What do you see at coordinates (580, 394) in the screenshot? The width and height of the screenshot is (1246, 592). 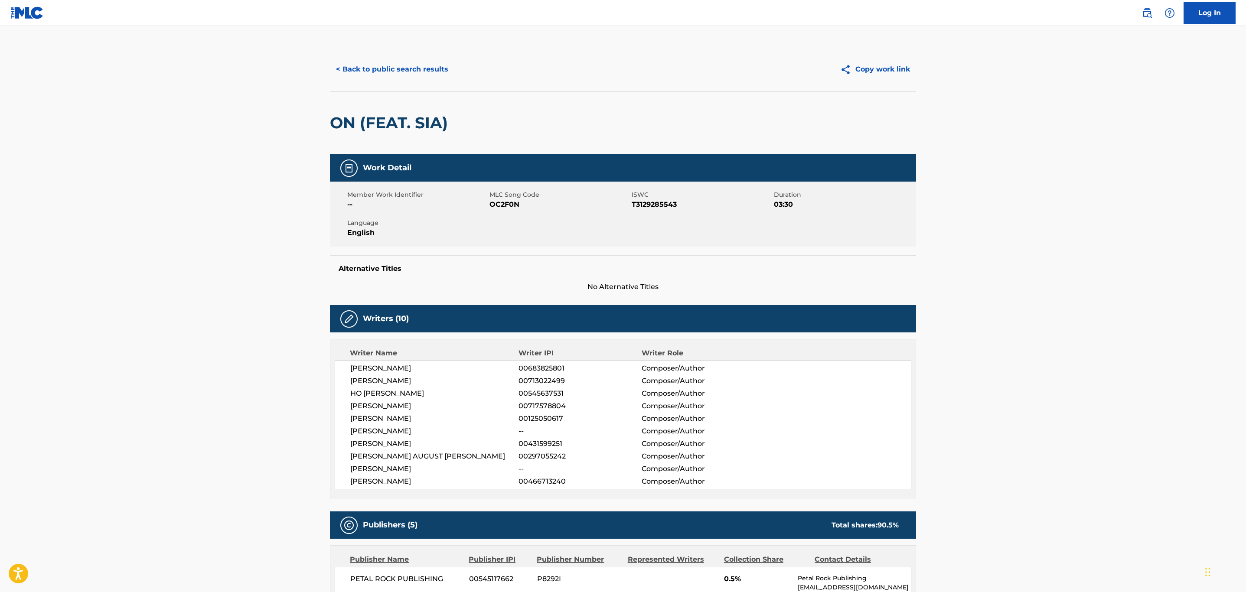 I see `span: 00545637531` at bounding box center [580, 394].